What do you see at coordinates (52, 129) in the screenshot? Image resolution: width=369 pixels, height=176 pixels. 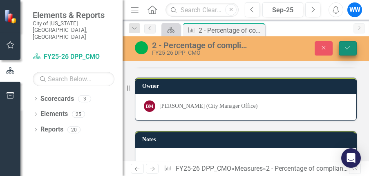 I see `a: Reports` at bounding box center [52, 129].